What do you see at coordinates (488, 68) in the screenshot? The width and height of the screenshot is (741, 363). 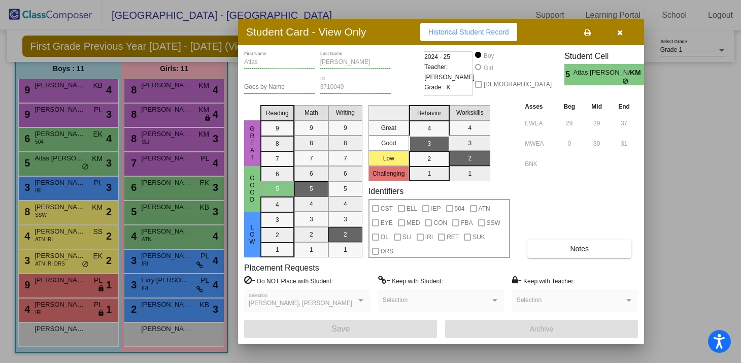 I see `div: Girl` at bounding box center [488, 68].